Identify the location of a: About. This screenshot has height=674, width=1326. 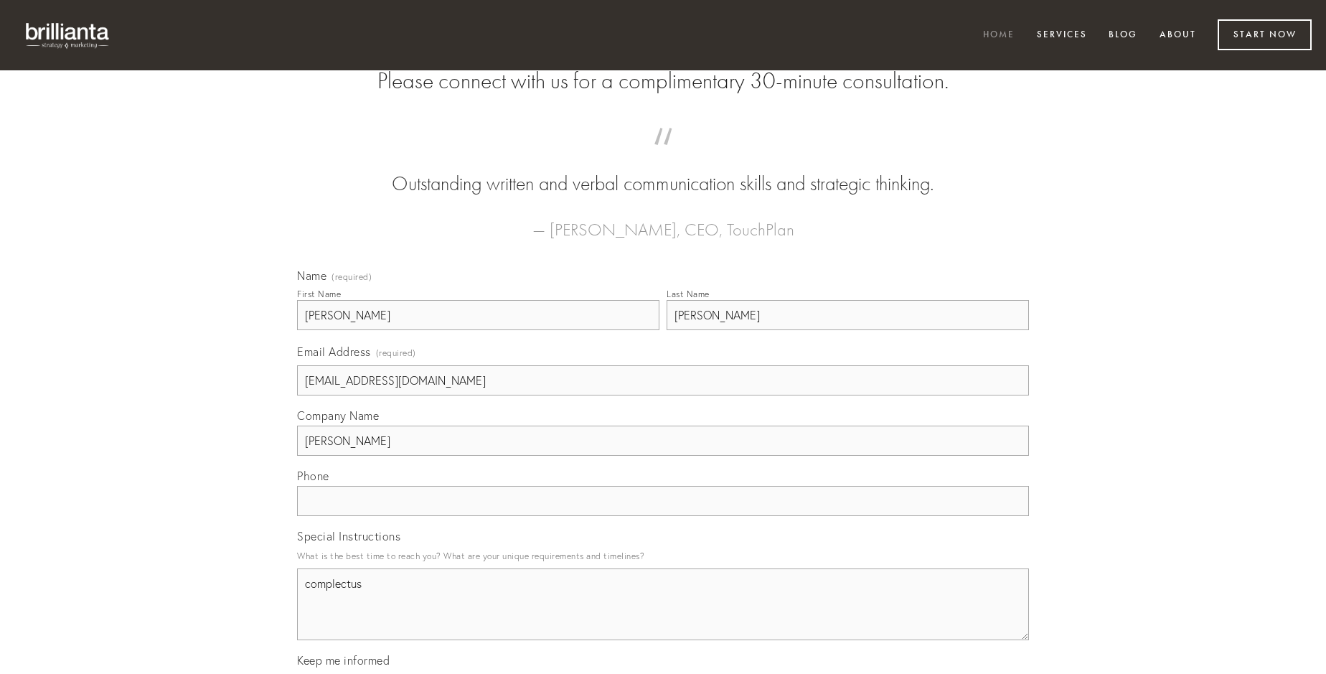
(1178, 35).